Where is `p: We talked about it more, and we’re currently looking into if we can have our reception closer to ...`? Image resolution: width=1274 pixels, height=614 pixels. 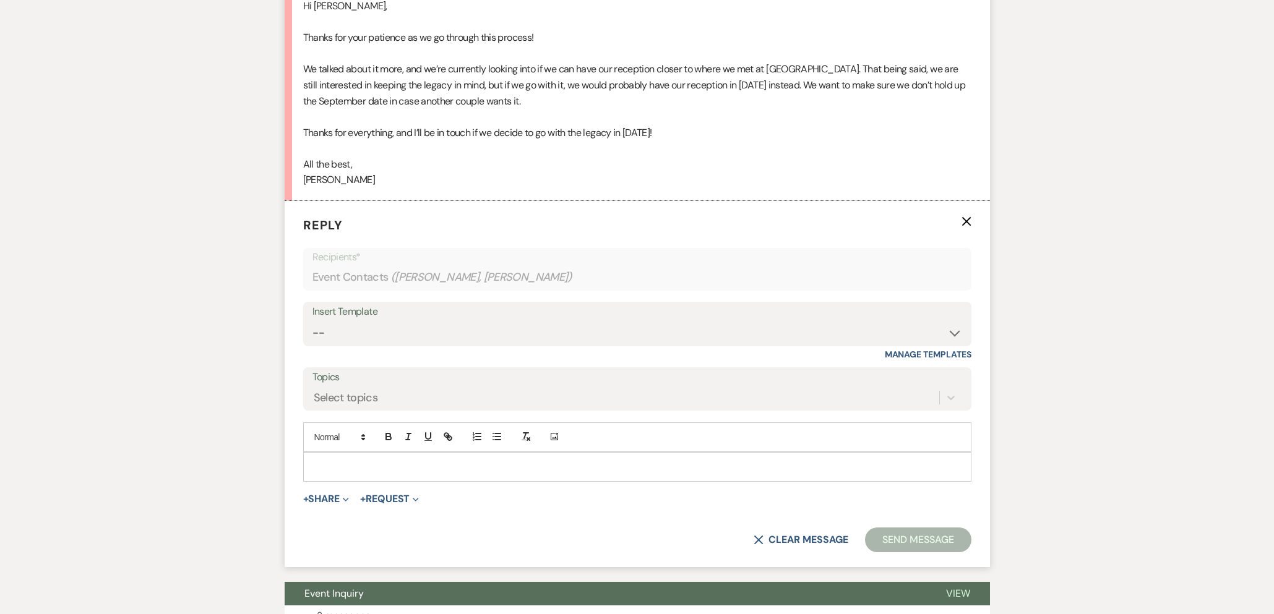
p: We talked about it more, and we’re currently looking into if we can have our reception closer to ... is located at coordinates (637, 85).